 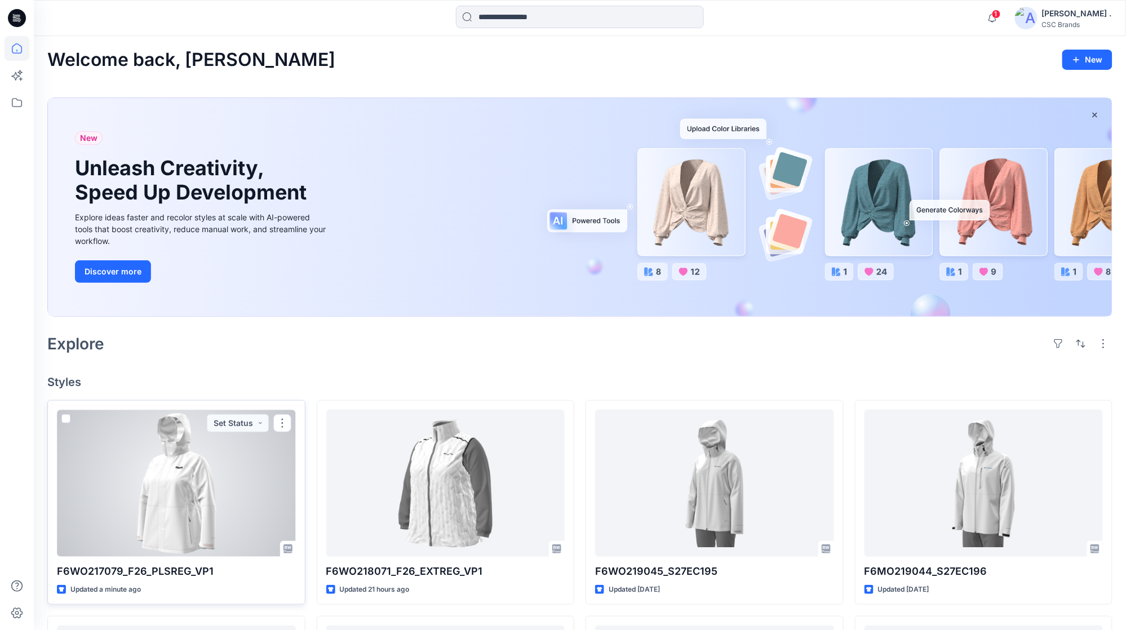 I want to click on a: Discover more, so click(x=202, y=272).